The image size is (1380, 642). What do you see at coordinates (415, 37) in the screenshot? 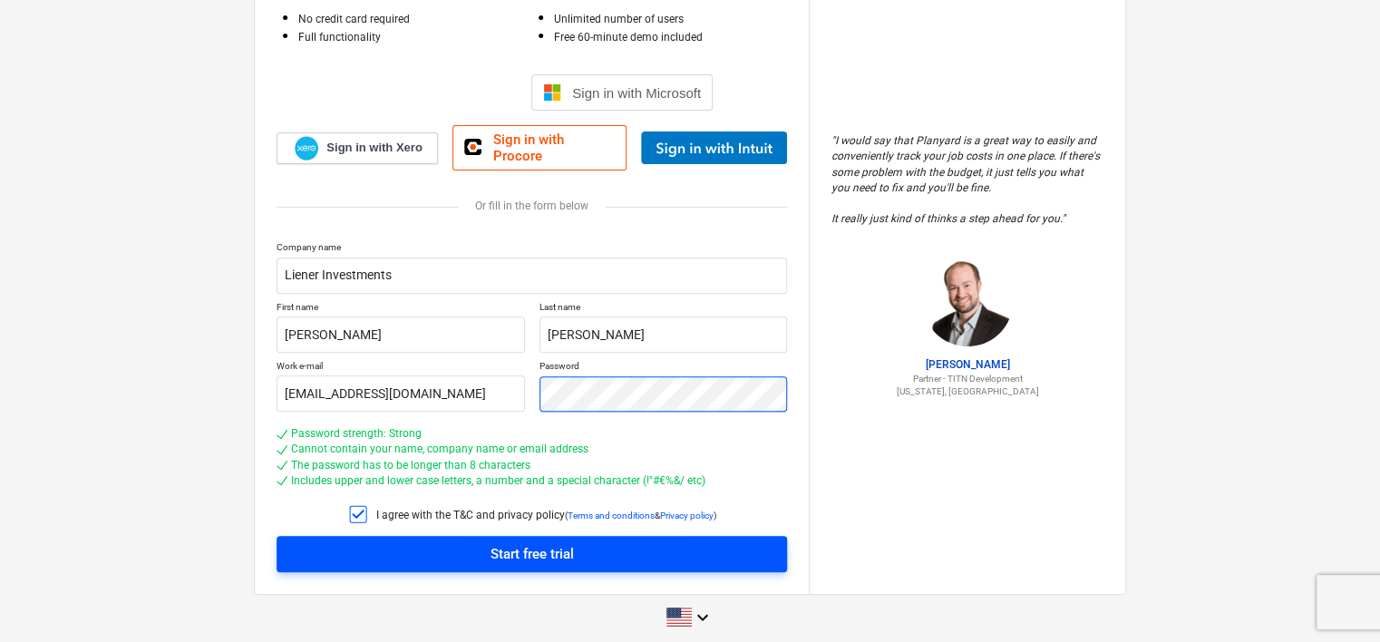
I see `p: Full functionality` at bounding box center [415, 37].